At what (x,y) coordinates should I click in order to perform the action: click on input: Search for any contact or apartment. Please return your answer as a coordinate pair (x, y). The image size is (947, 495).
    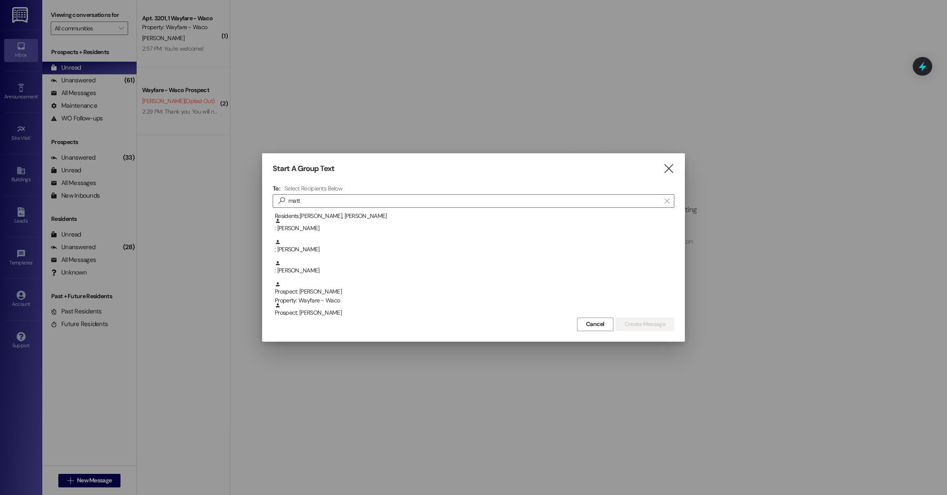
    Looking at the image, I should click on (474, 201).